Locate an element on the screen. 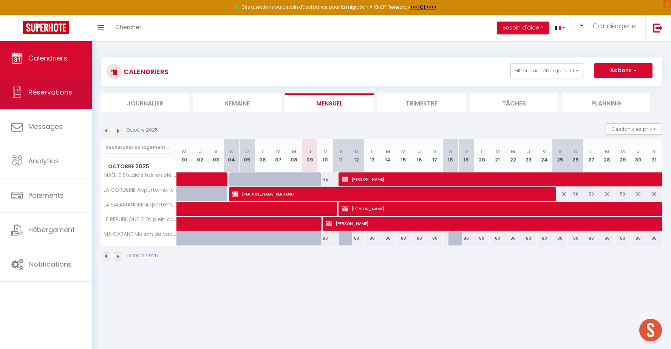 The height and width of the screenshot is (349, 671). th: 02 is located at coordinates (200, 155).